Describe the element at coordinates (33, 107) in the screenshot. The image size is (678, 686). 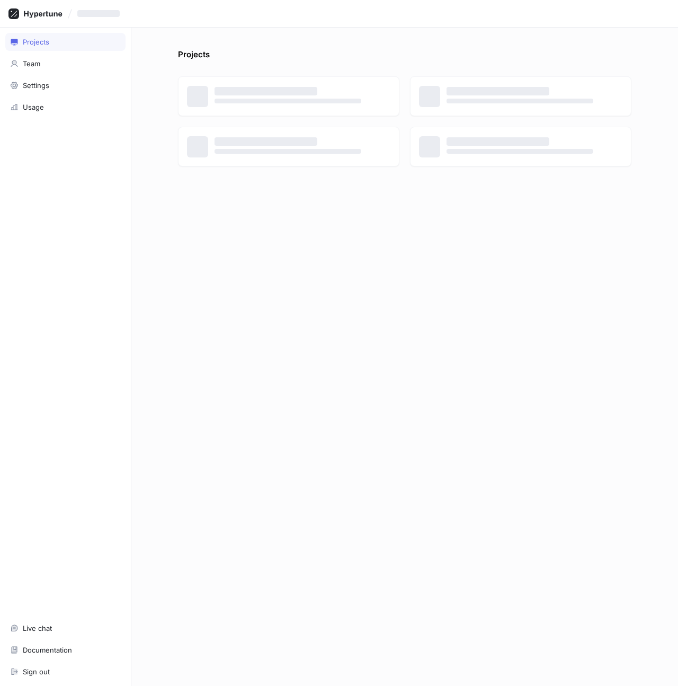
I see `div: Usage` at that location.